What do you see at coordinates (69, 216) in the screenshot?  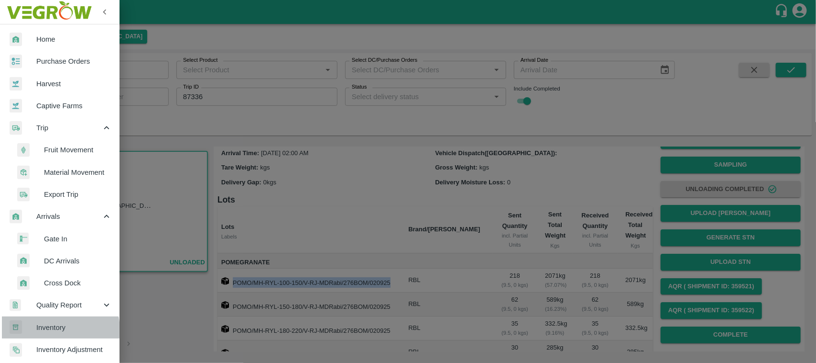 I see `span: Arrivals` at bounding box center [69, 216].